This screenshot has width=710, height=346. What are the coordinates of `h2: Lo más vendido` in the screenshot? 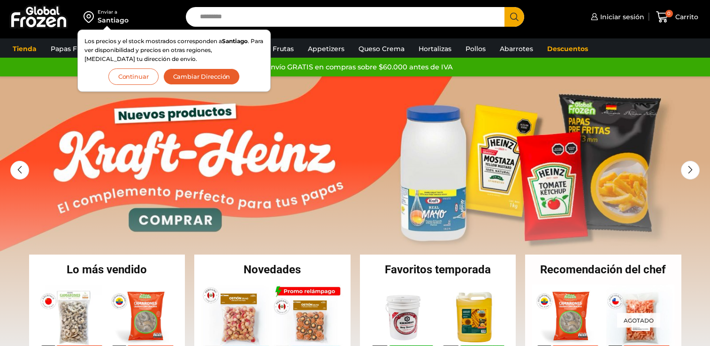 It's located at (107, 270).